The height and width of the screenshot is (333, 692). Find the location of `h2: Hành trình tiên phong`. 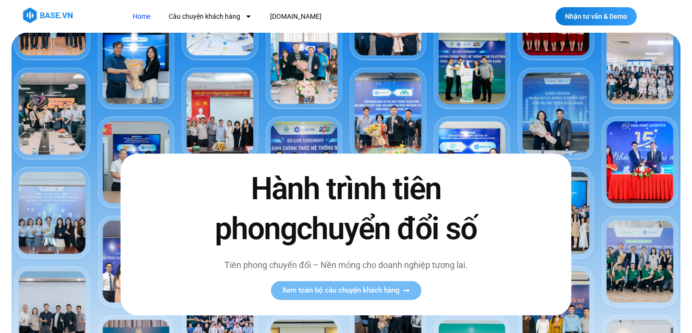

h2: Hành trình tiên phong is located at coordinates (346, 209).